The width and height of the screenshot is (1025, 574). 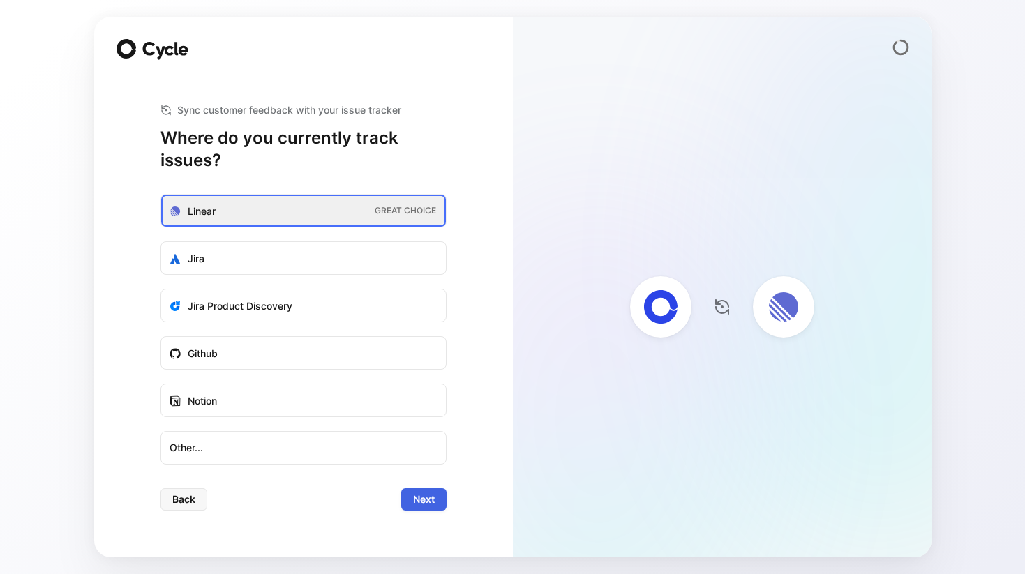 What do you see at coordinates (303, 149) in the screenshot?
I see `h1: Where do you currently track issues?` at bounding box center [303, 149].